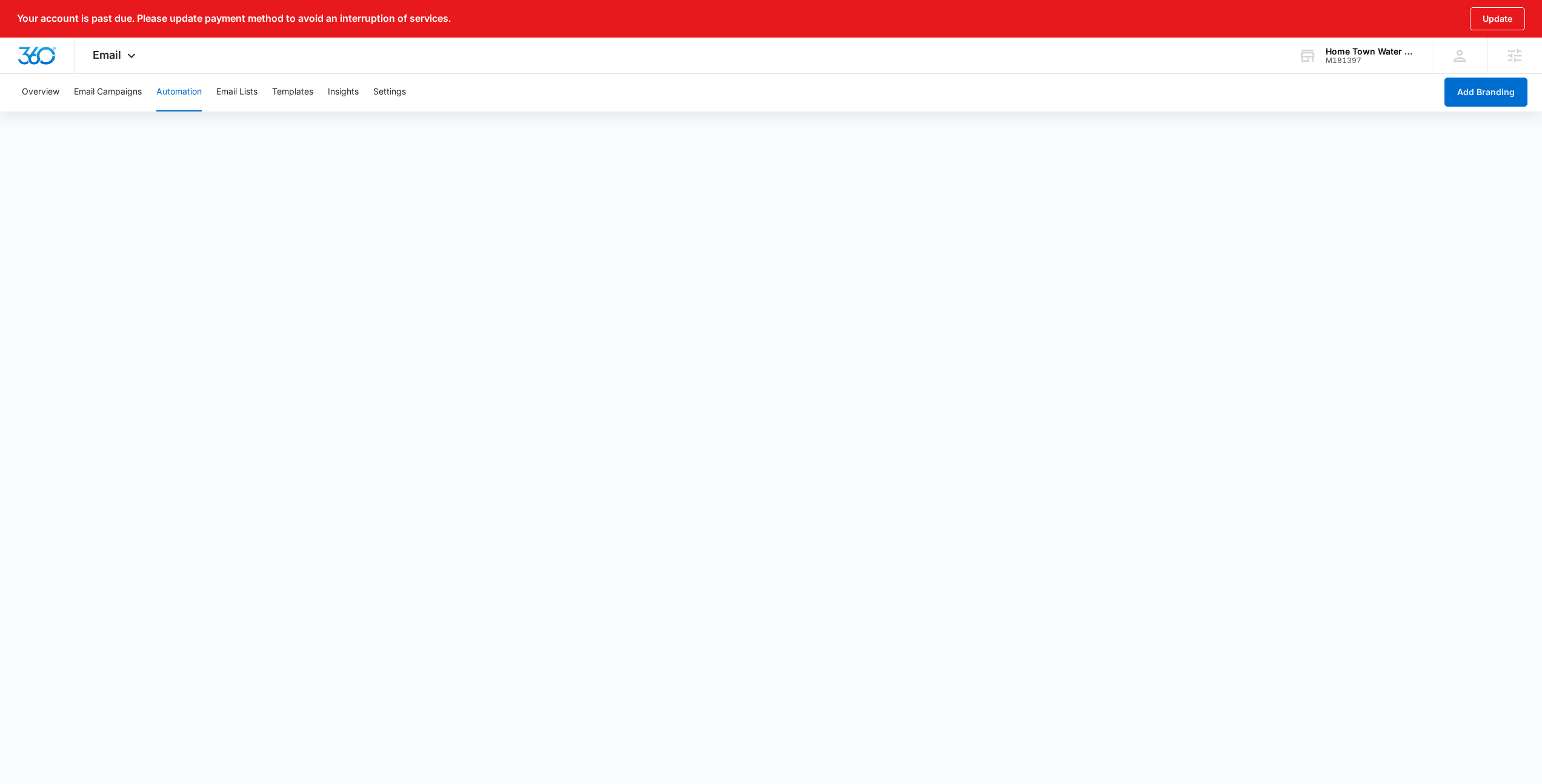  What do you see at coordinates (293, 92) in the screenshot?
I see `button: Templates` at bounding box center [293, 92].